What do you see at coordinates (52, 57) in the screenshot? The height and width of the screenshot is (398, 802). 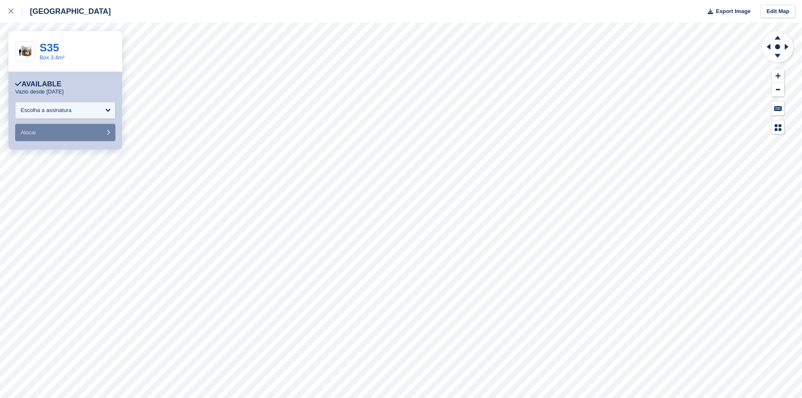 I see `a: Box 3.4m²` at bounding box center [52, 57].